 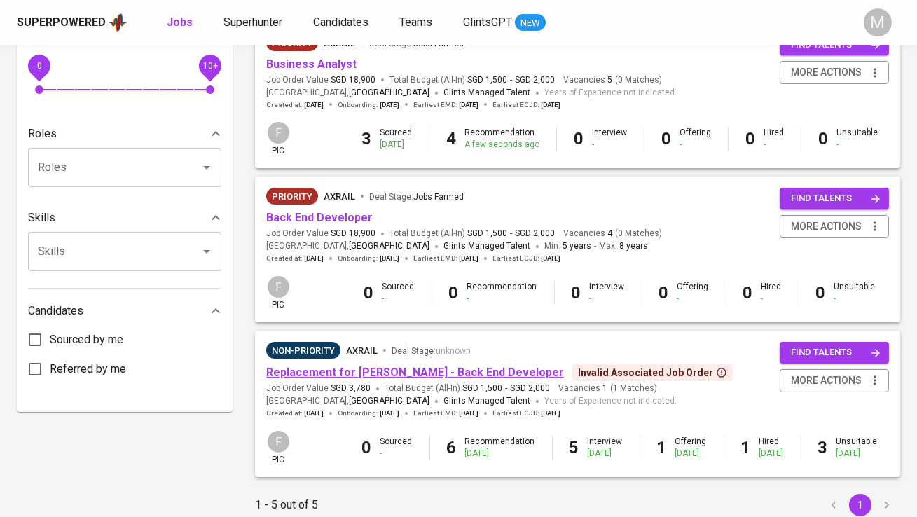 What do you see at coordinates (55, 311) in the screenshot?
I see `p: Candidates` at bounding box center [55, 311].